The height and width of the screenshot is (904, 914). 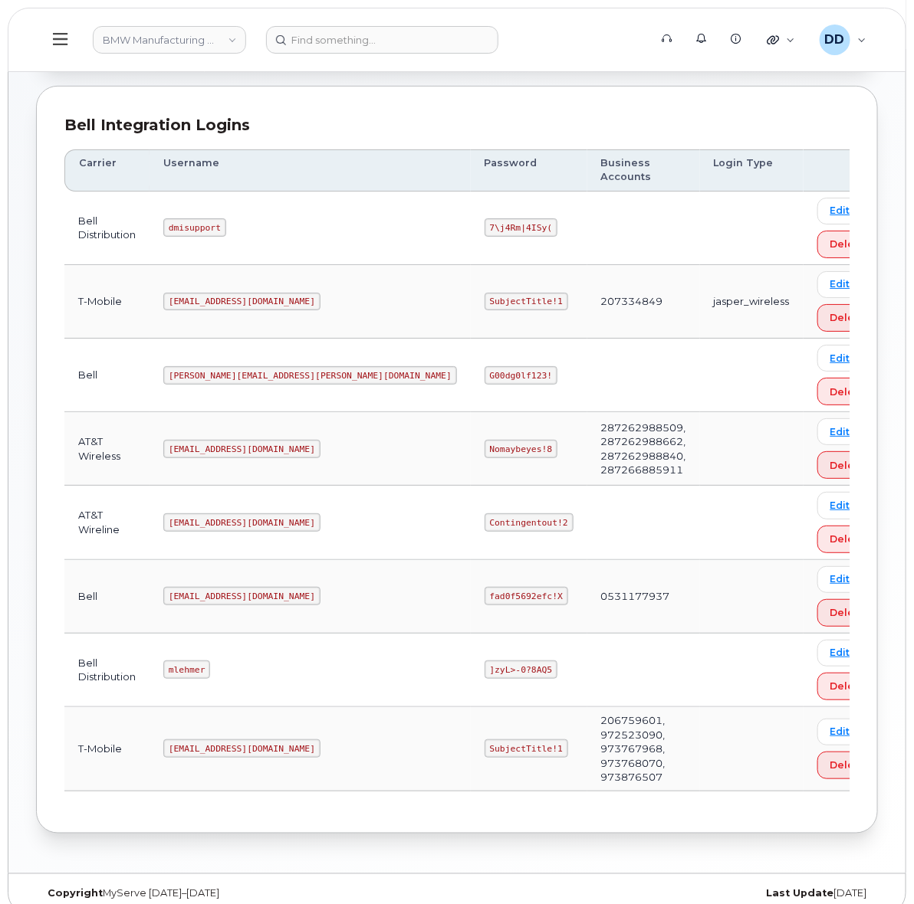 I want to click on th: Business Accounts, so click(x=643, y=170).